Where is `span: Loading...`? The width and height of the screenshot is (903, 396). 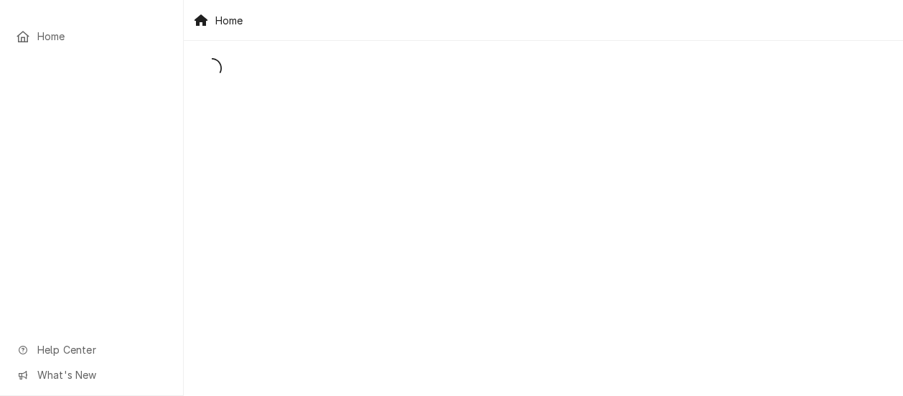 span: Loading... is located at coordinates (212, 69).